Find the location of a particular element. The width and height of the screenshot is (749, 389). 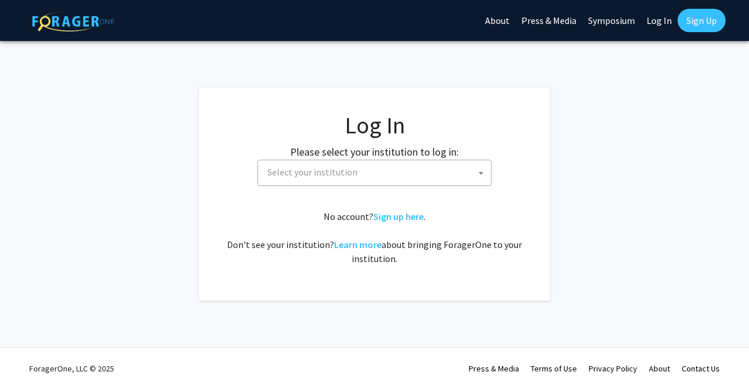

h1: Log In is located at coordinates (375, 125).